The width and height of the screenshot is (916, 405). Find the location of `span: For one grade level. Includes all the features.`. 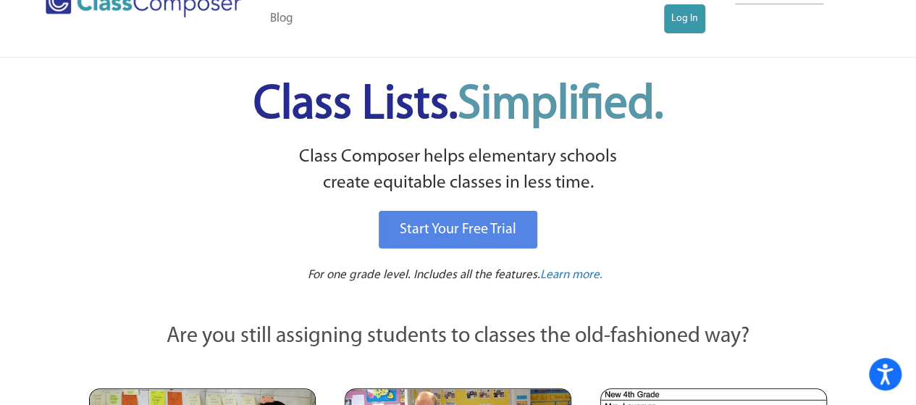

span: For one grade level. Includes all the features. is located at coordinates (424, 275).